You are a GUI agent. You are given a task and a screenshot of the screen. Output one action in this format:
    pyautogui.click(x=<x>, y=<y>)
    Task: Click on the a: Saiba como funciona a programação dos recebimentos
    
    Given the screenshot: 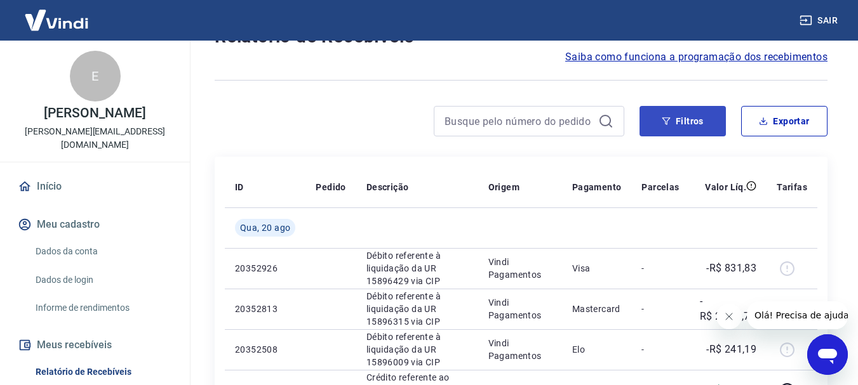 What is the action you would take?
    pyautogui.click(x=696, y=57)
    